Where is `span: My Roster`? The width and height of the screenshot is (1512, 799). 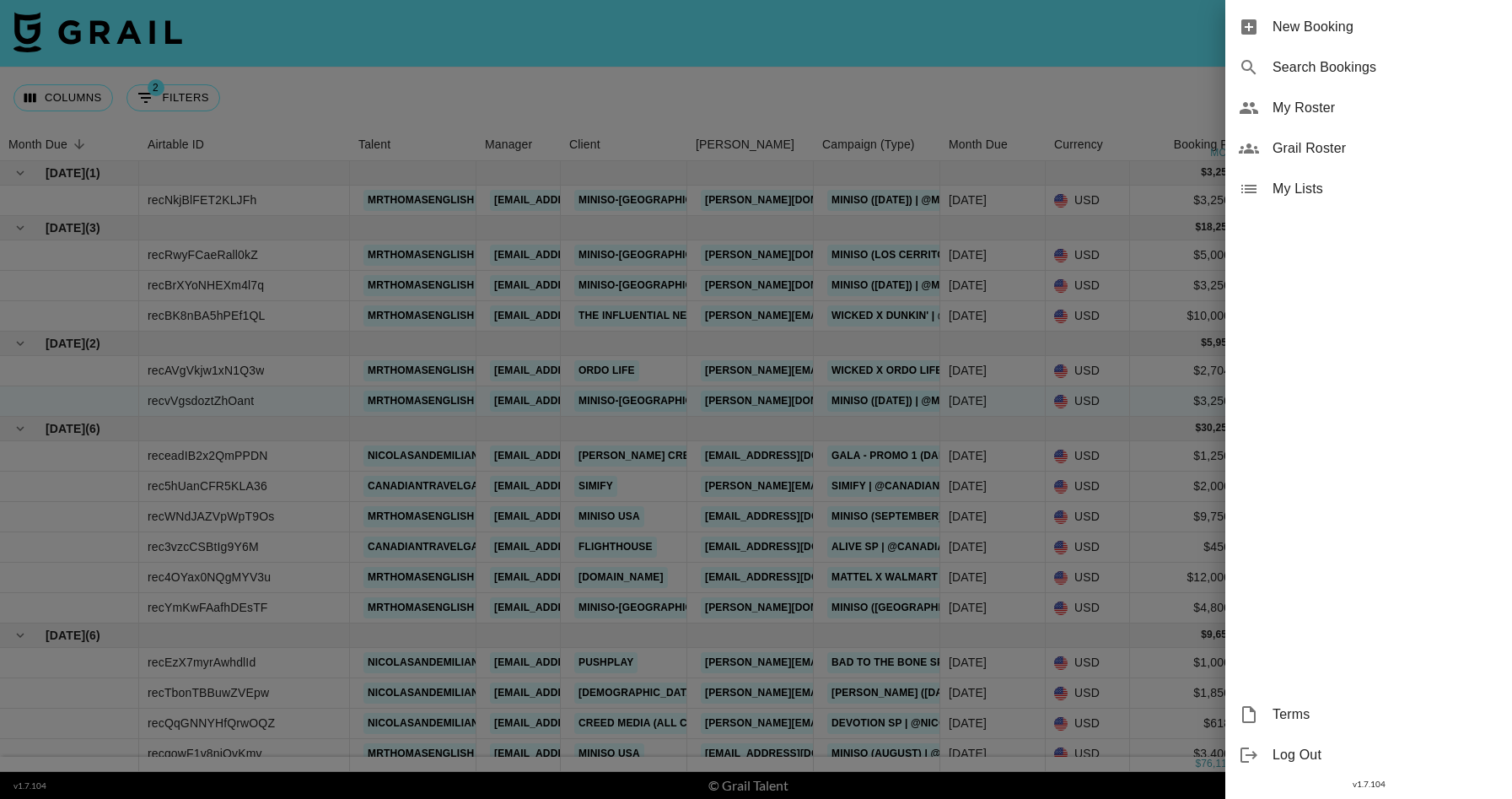 span: My Roster is located at coordinates (1386, 108).